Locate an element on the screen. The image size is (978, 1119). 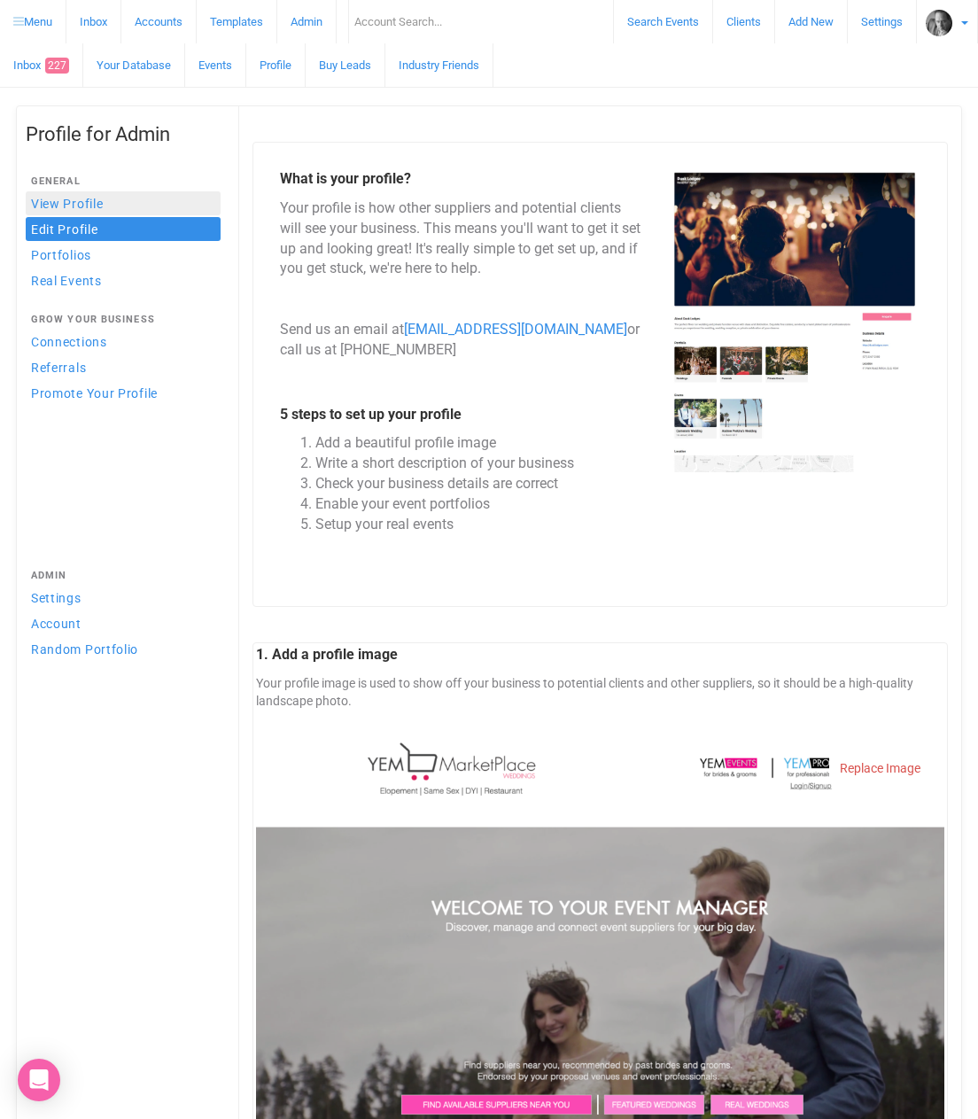
div: Open Intercom Messenger is located at coordinates (39, 1080).